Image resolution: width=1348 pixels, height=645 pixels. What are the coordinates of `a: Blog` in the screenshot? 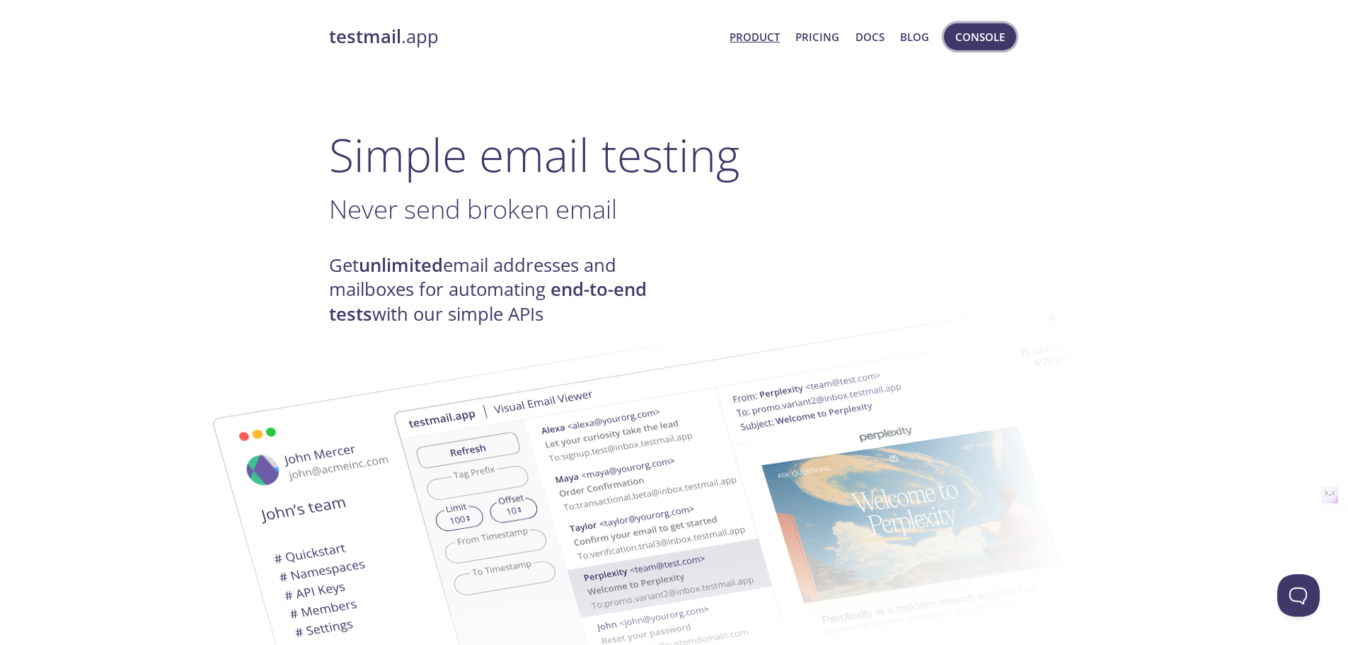 It's located at (914, 37).